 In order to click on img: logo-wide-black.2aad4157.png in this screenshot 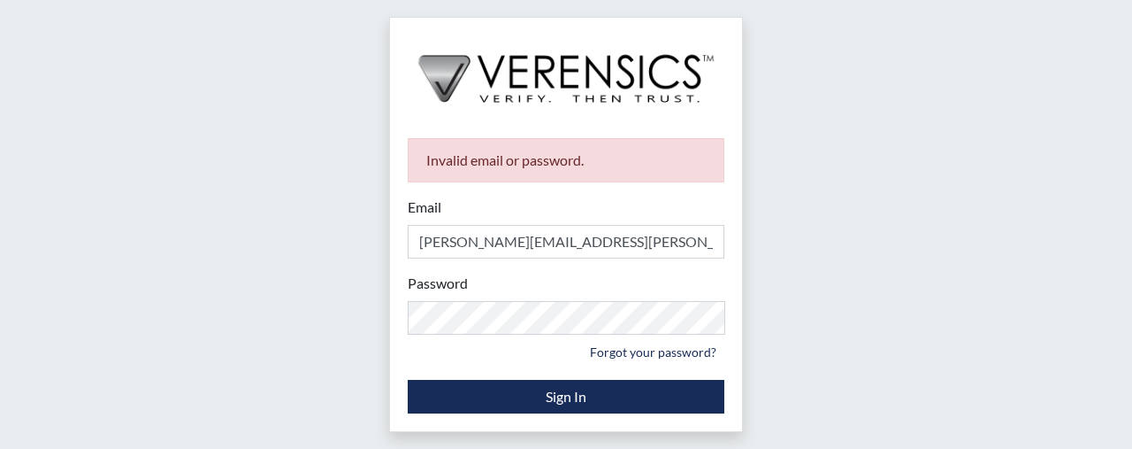, I will do `click(566, 69)`.